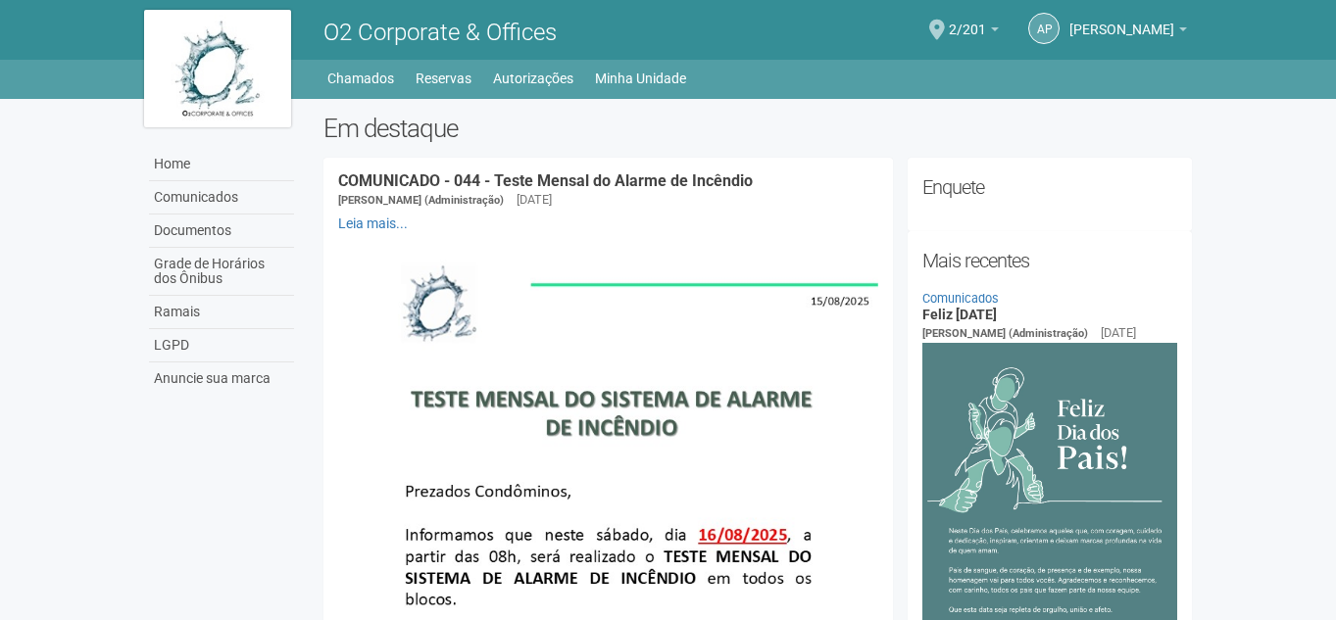 This screenshot has height=620, width=1336. I want to click on a: Reservas, so click(443, 78).